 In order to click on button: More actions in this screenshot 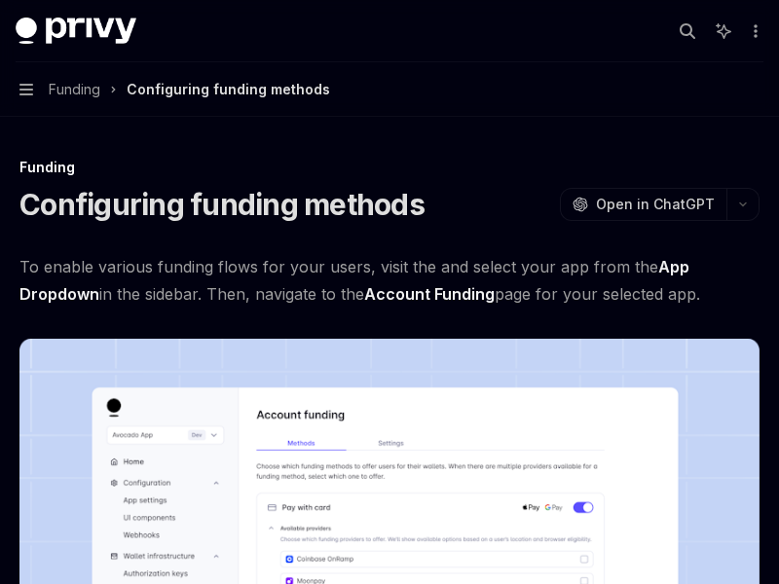, I will do `click(754, 31)`.